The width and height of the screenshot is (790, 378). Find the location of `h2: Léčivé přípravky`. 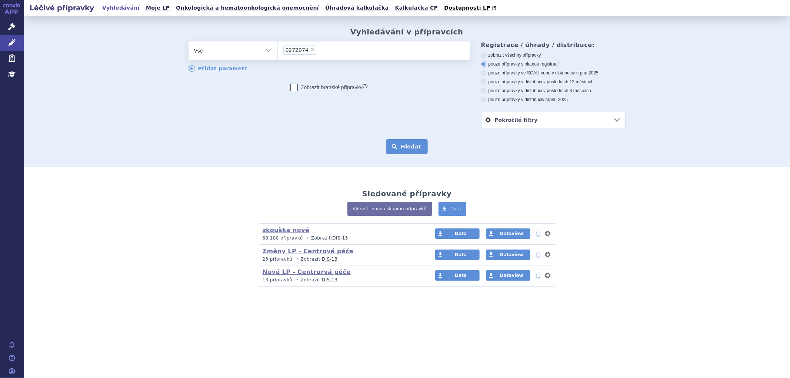

h2: Léčivé přípravky is located at coordinates (62, 8).